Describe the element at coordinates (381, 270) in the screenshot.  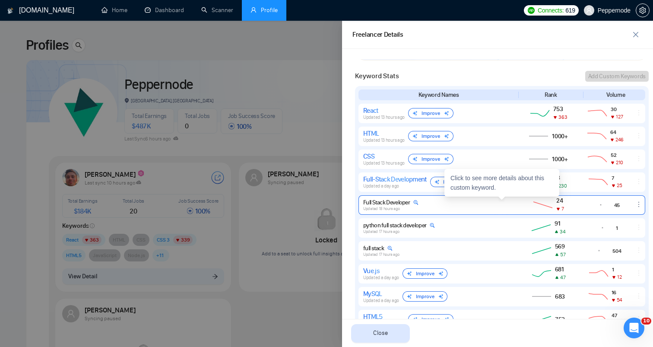
I see `div: Vue.js` at that location.